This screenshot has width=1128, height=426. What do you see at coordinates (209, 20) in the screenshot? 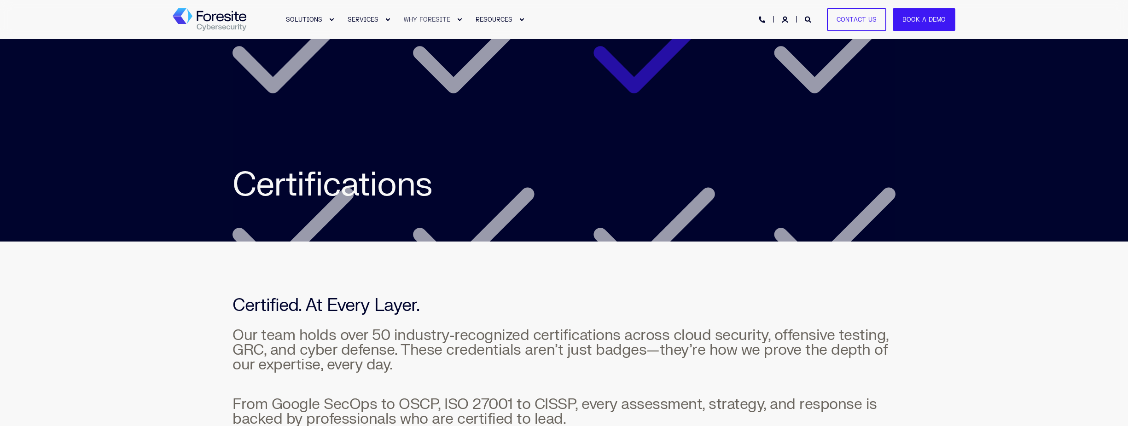
I see `a: Back to Home` at bounding box center [209, 20].